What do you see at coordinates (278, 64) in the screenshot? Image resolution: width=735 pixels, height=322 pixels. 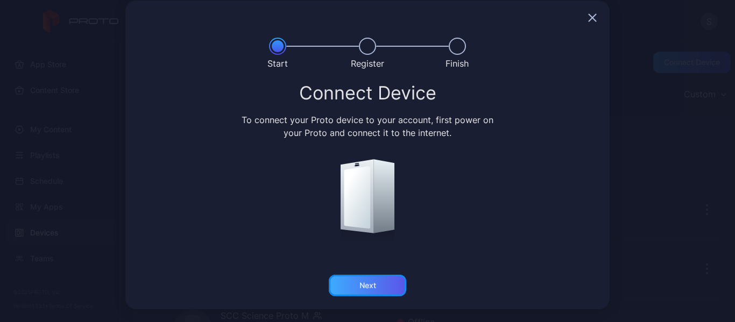 I see `div: Start` at bounding box center [278, 64].